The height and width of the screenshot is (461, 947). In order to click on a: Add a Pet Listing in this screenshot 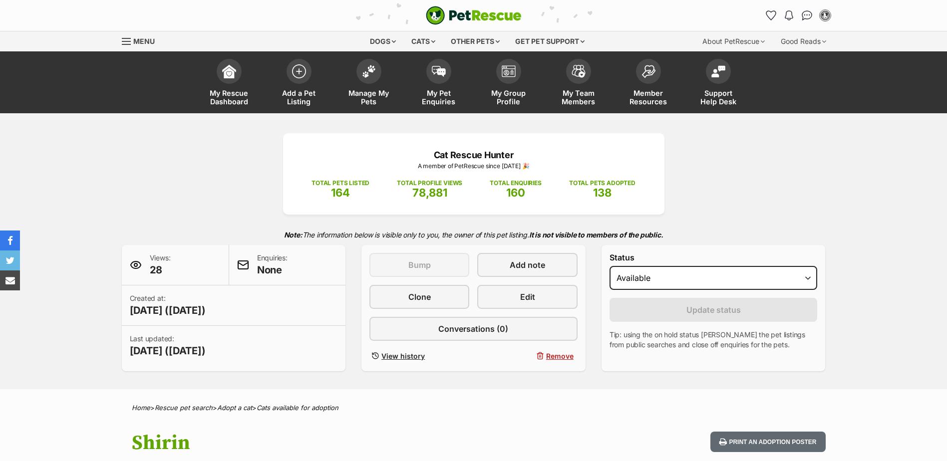, I will do `click(299, 83)`.